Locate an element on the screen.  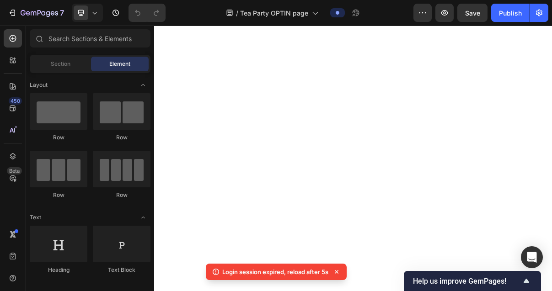
span: Text is located at coordinates (35, 218).